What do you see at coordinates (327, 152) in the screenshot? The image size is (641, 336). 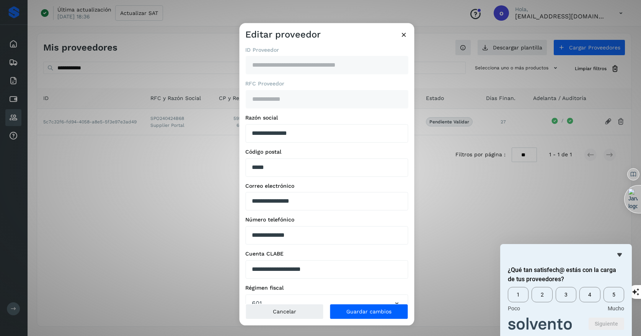 I see `label: Código postal` at bounding box center [327, 152].